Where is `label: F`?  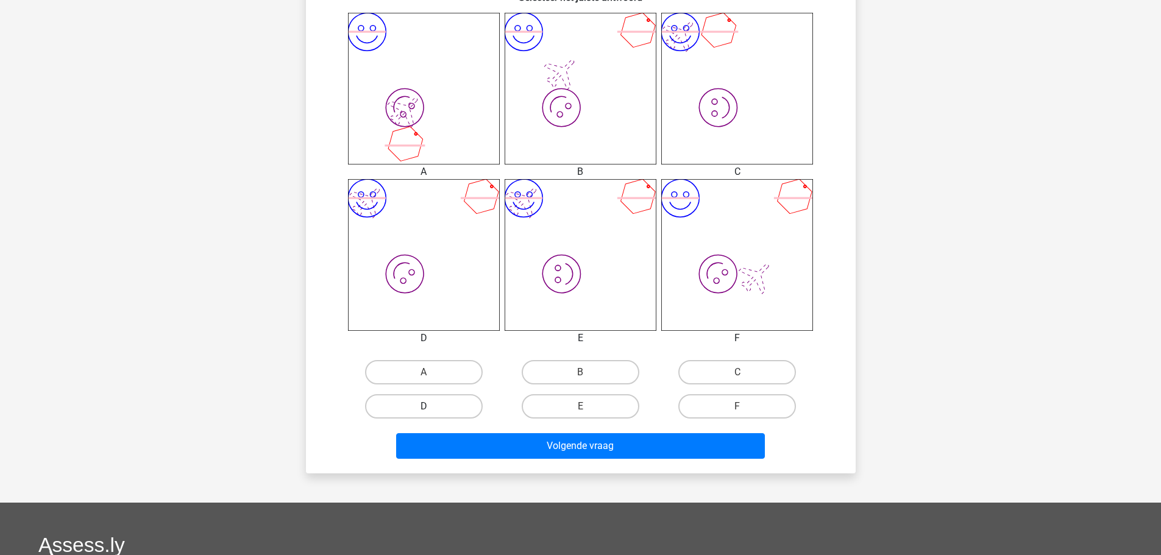 label: F is located at coordinates (737, 407).